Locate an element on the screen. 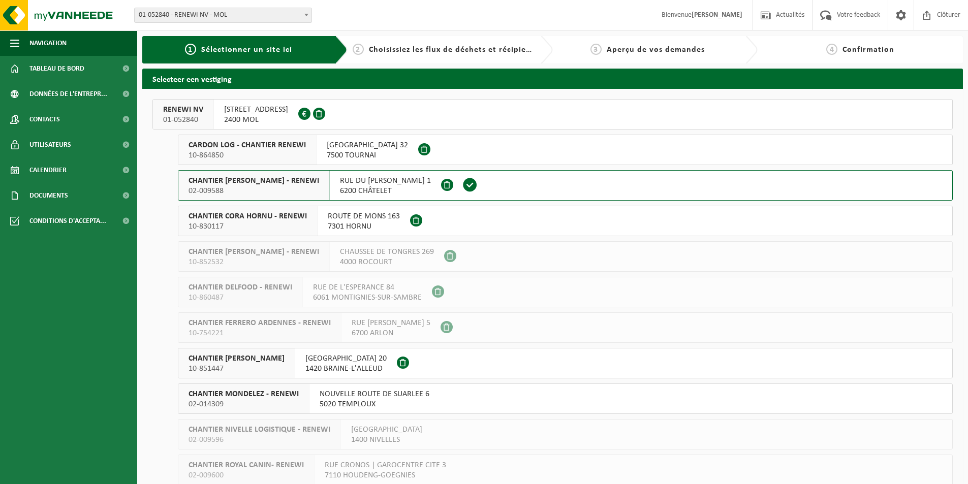  span: NOUVELLE ROUTE DE SUARLEE 6 is located at coordinates (375, 394).